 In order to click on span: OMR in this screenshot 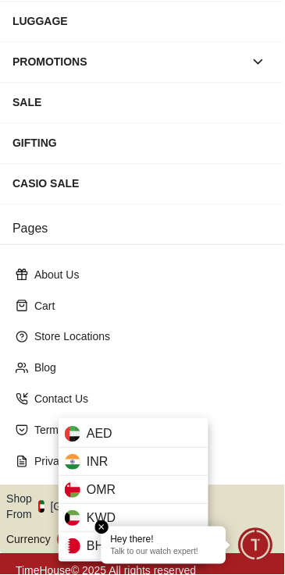, I will do `click(101, 491)`.